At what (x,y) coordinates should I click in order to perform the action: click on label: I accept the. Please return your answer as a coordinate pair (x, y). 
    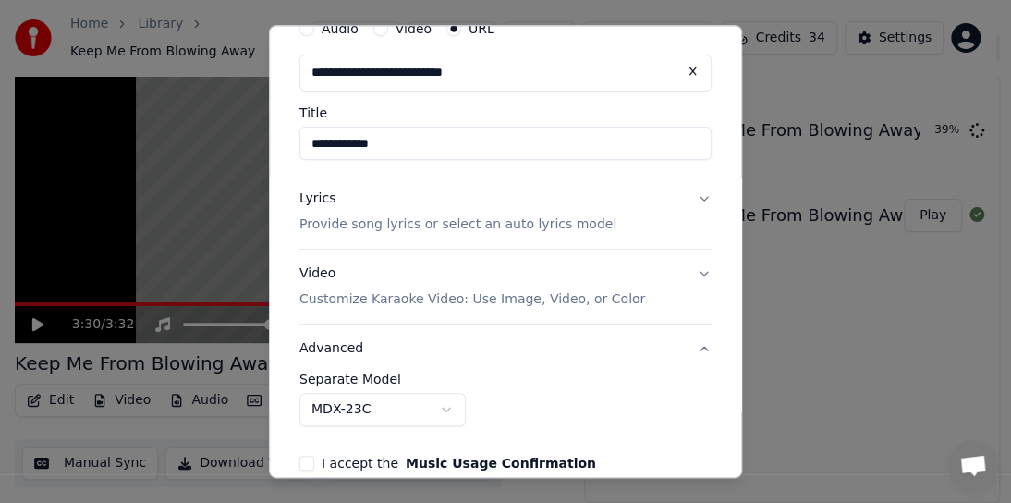
    Looking at the image, I should click on (459, 463).